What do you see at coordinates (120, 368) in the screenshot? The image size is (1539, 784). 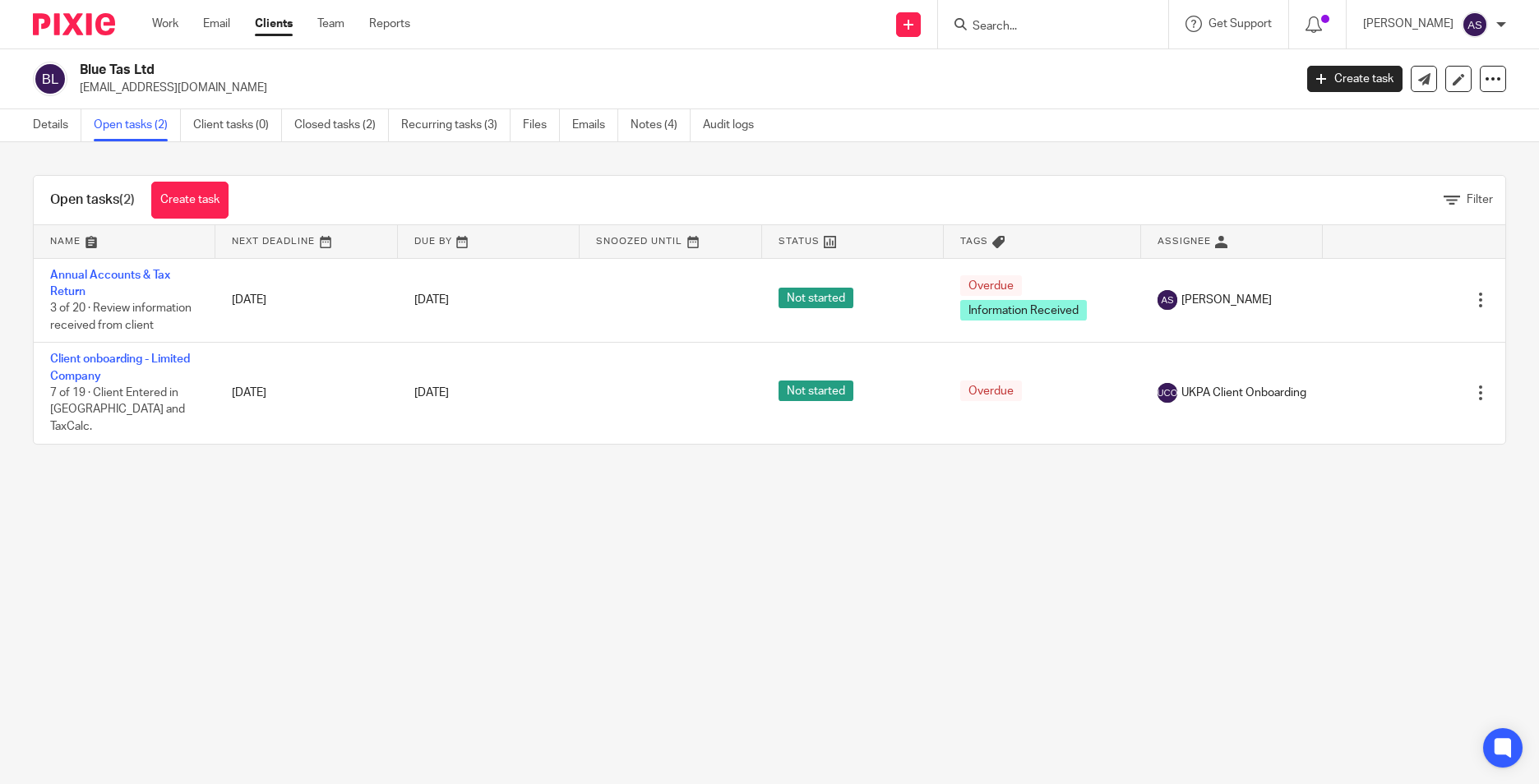 I see `a: Client onboarding - Limited Company` at bounding box center [120, 368].